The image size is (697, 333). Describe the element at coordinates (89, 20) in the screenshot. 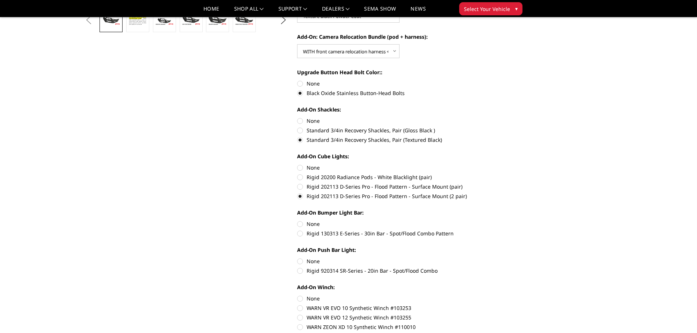

I see `button: Previous` at that location.